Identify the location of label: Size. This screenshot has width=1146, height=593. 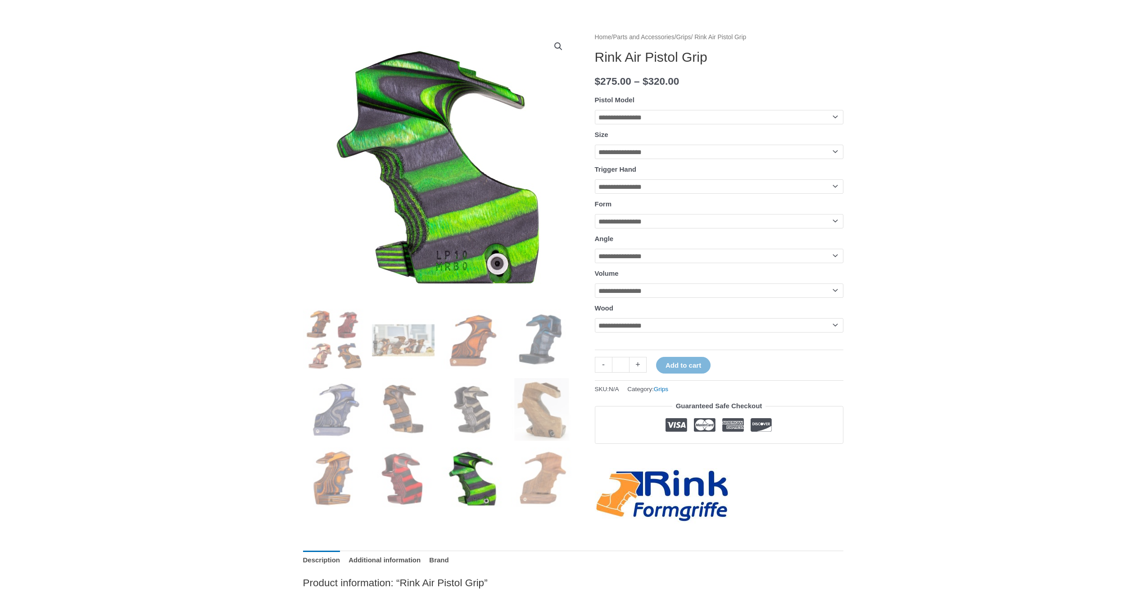
(602, 134).